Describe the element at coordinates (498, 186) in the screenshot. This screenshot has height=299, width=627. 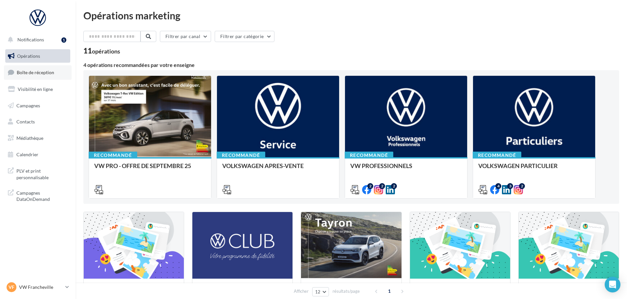
I see `div: 4` at that location.